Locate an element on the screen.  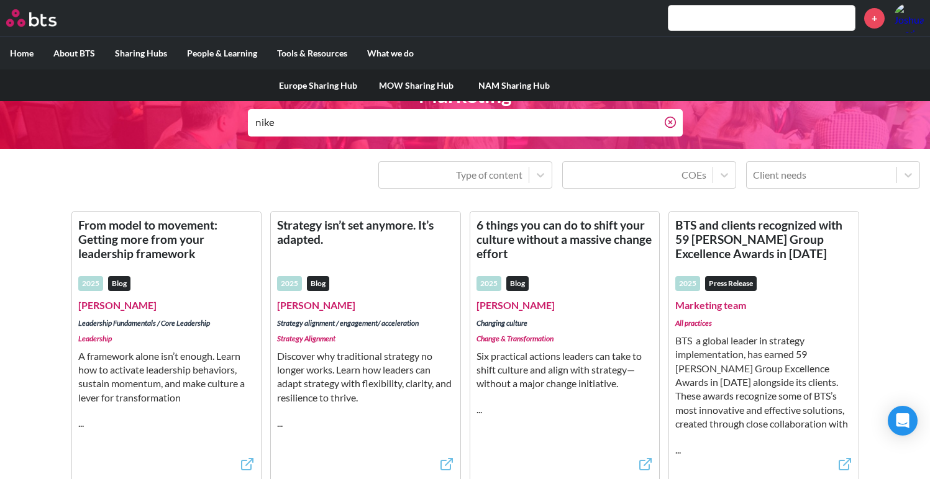
p: Discover why traditional strategy no longer works. Learn how leaders can adapt strategy with flex... is located at coordinates (365, 378).